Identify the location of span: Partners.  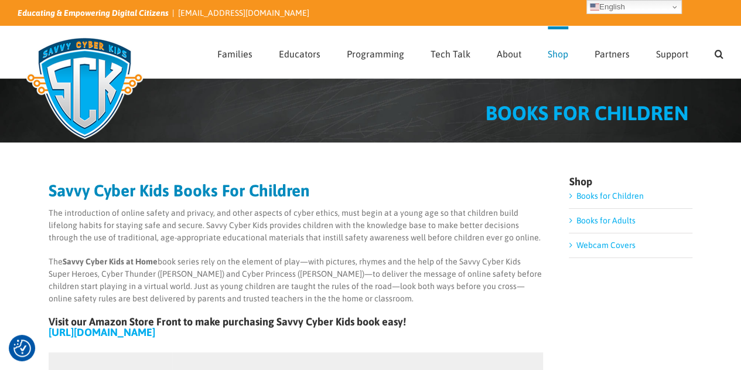
(612, 54).